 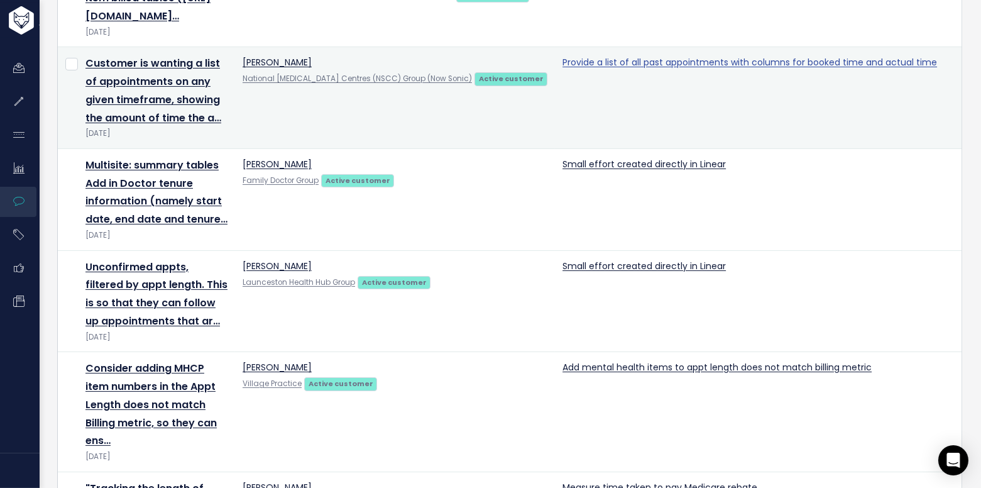 What do you see at coordinates (157, 294) in the screenshot?
I see `a: Unconfirmed appts, filtered by appt length. This is so that they can follow up appointments that ar…` at bounding box center [157, 294].